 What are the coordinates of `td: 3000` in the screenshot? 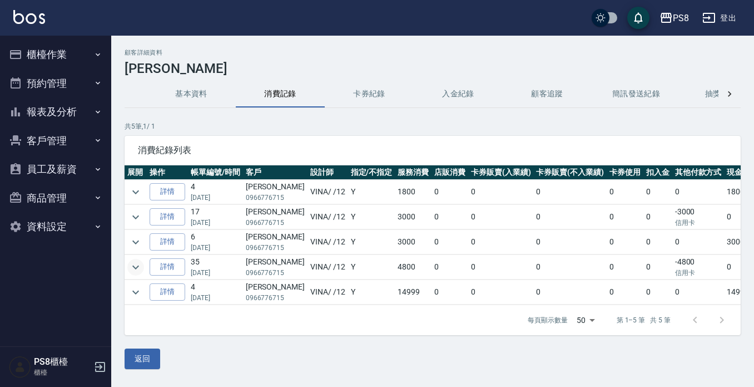 It's located at (413, 242).